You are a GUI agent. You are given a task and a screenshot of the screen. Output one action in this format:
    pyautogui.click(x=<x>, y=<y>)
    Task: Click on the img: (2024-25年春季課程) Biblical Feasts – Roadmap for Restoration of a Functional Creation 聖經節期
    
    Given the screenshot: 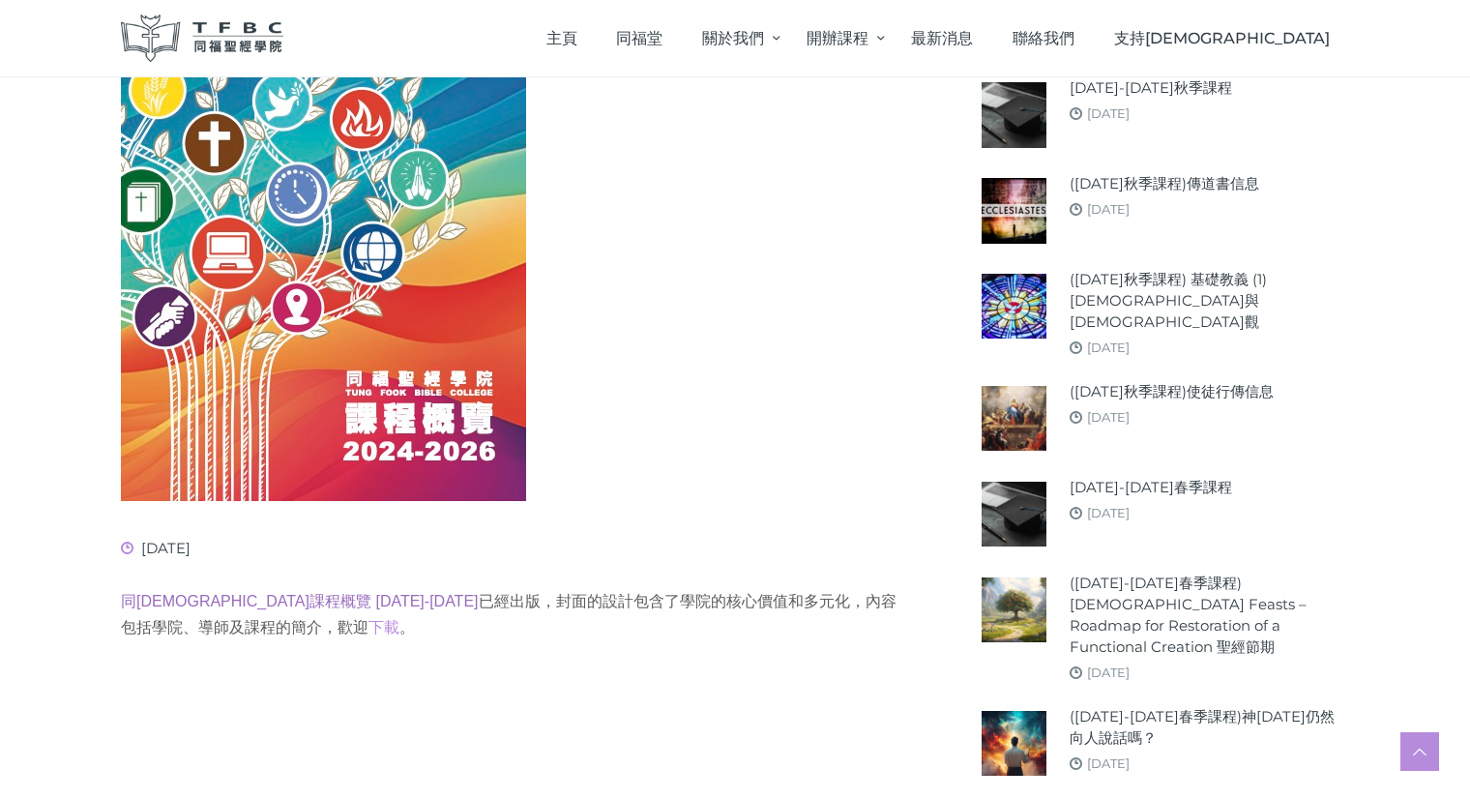 What is the action you would take?
    pyautogui.click(x=1014, y=609)
    